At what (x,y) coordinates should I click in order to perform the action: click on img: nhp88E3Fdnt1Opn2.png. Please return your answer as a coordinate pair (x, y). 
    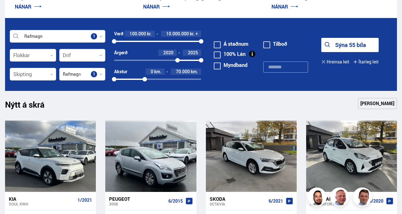
    Looking at the image, I should click on (318, 198).